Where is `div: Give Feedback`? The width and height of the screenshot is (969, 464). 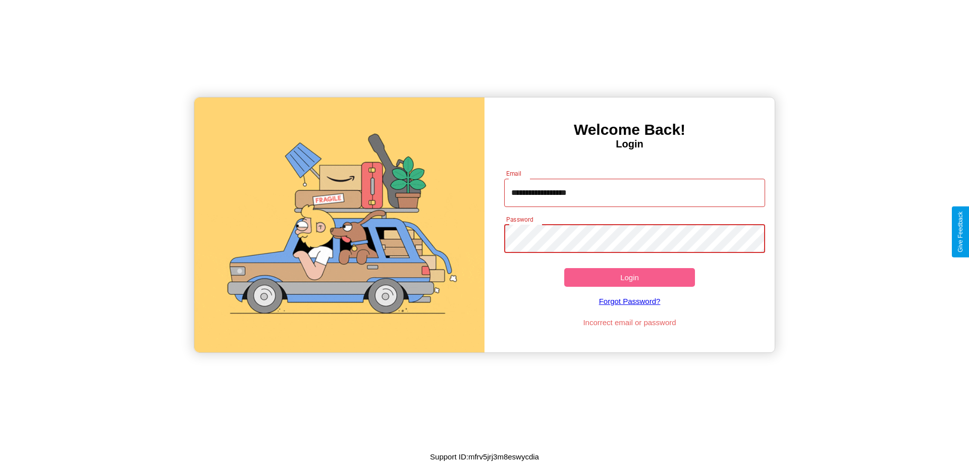
div: Give Feedback is located at coordinates (961, 232).